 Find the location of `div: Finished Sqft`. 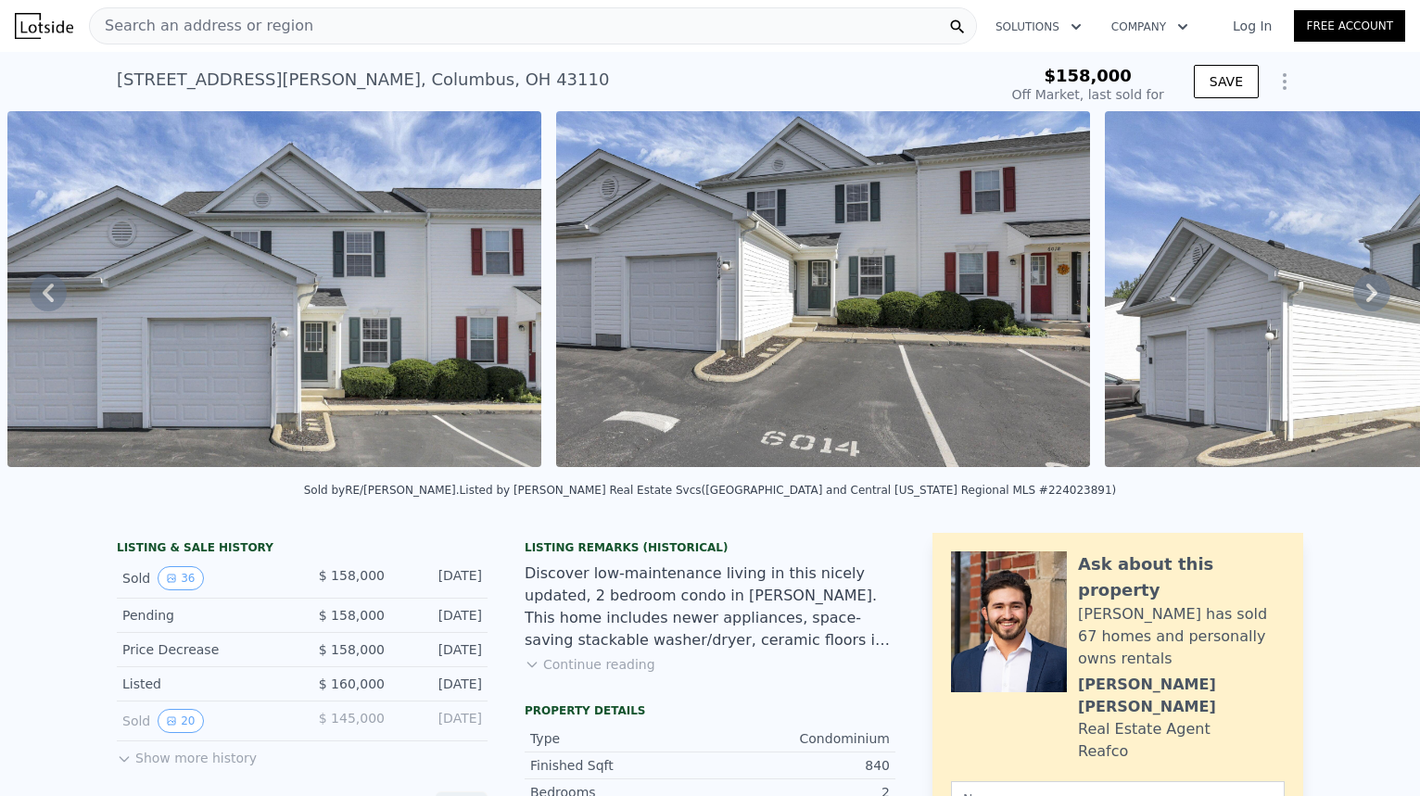

div: Finished Sqft is located at coordinates (620, 766).